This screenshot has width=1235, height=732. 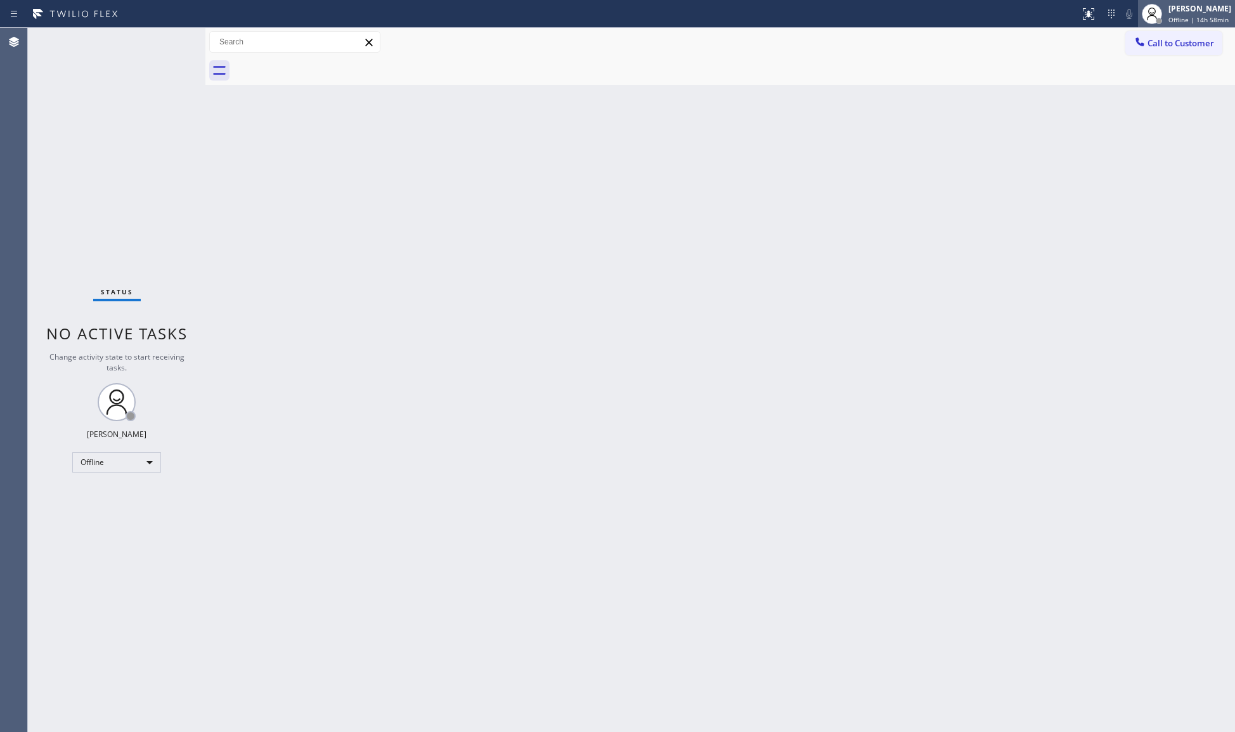 I want to click on span: No active tasks, so click(x=117, y=333).